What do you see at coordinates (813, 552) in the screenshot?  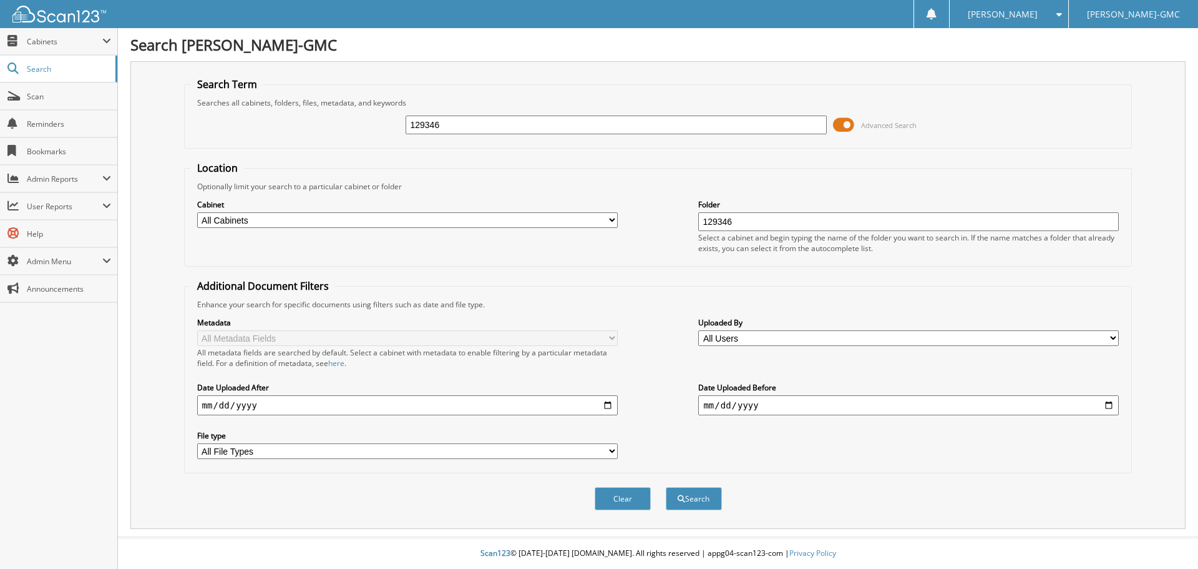 I see `a: Privacy Policy` at bounding box center [813, 552].